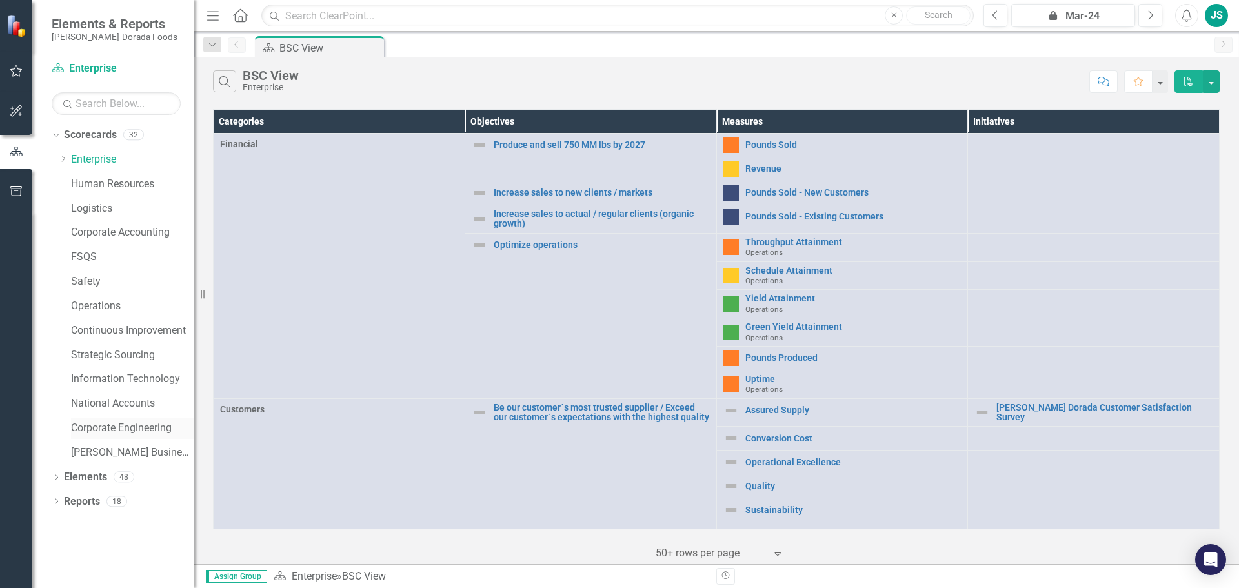  I want to click on input: Search ClearPoint..., so click(618, 15).